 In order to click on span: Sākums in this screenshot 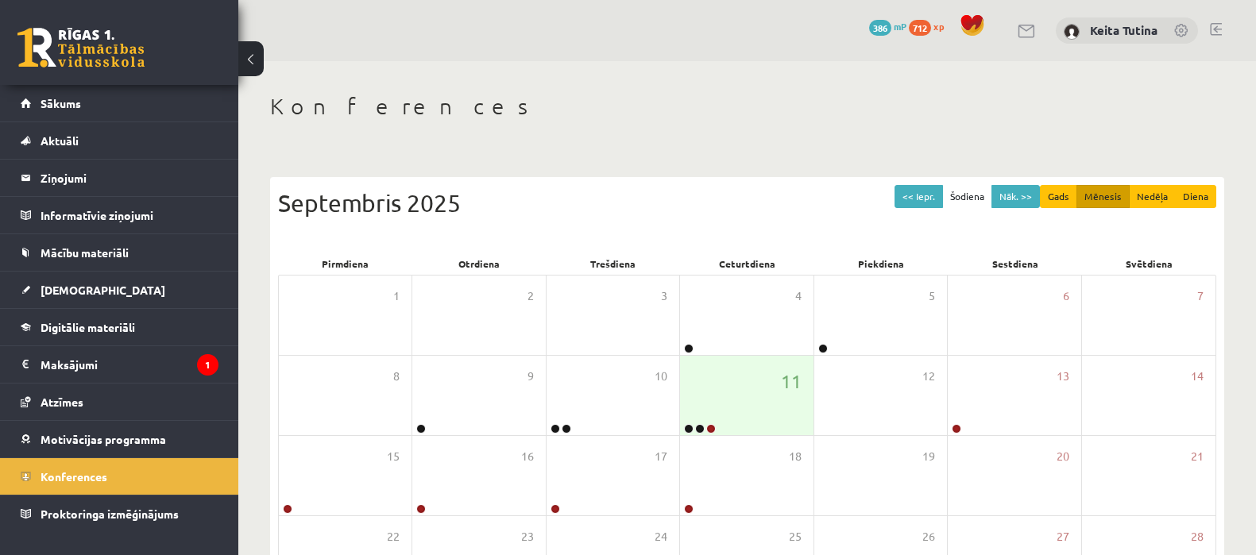, I will do `click(60, 103)`.